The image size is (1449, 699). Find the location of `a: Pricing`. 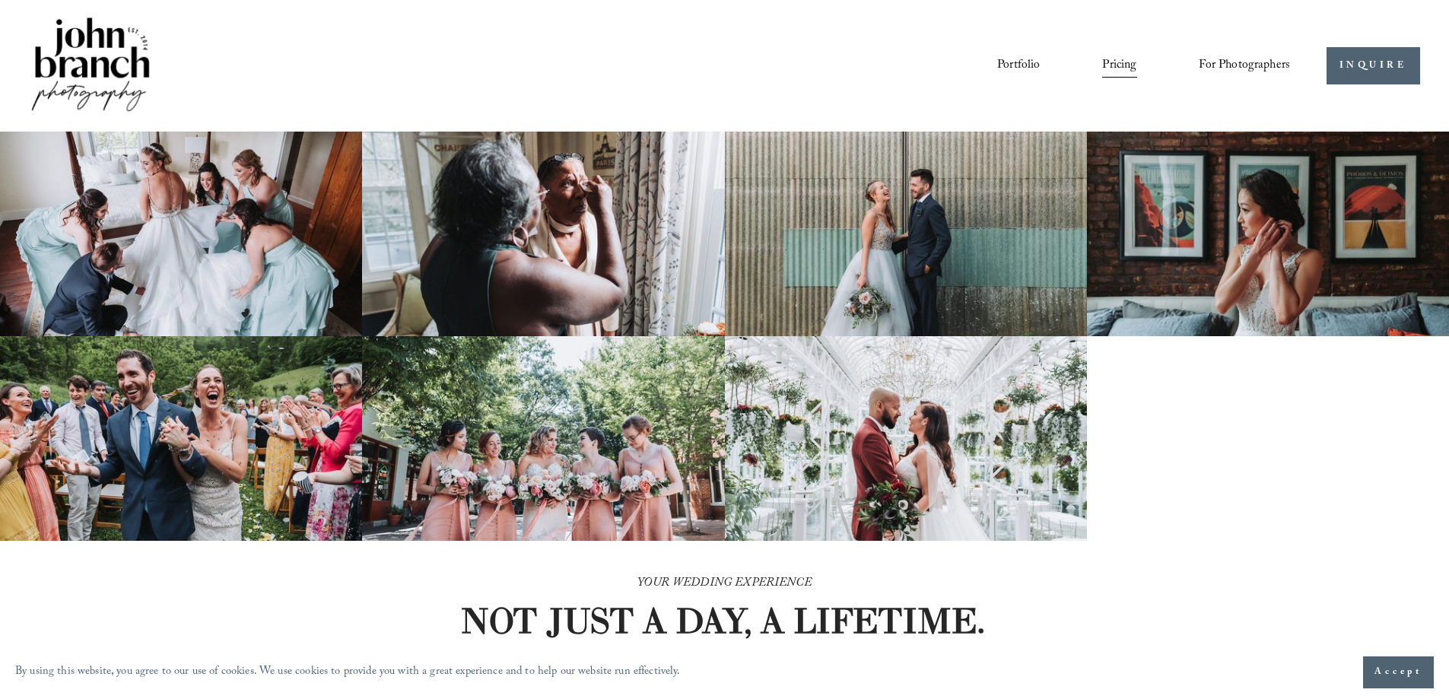

a: Pricing is located at coordinates (1119, 65).